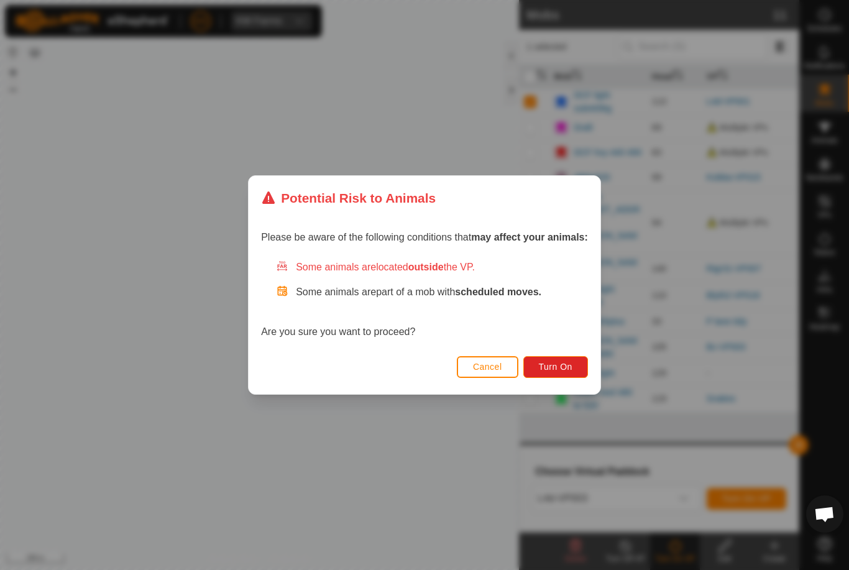  Describe the element at coordinates (425, 237) in the screenshot. I see `span: Please be aware of the following conditions that` at that location.